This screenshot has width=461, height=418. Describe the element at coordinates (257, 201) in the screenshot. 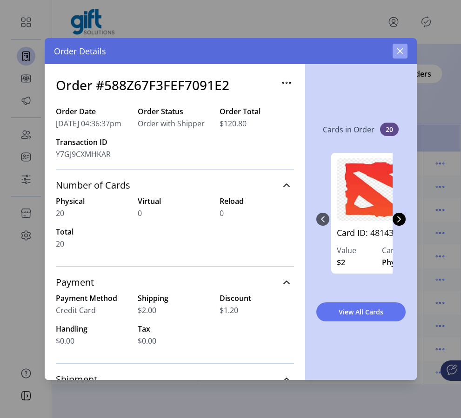

I see `label: Reload` at that location.